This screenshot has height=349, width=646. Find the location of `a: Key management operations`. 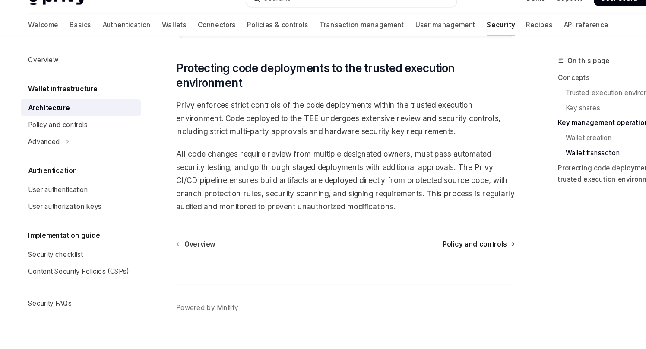

a: Key management operations is located at coordinates (570, 128).